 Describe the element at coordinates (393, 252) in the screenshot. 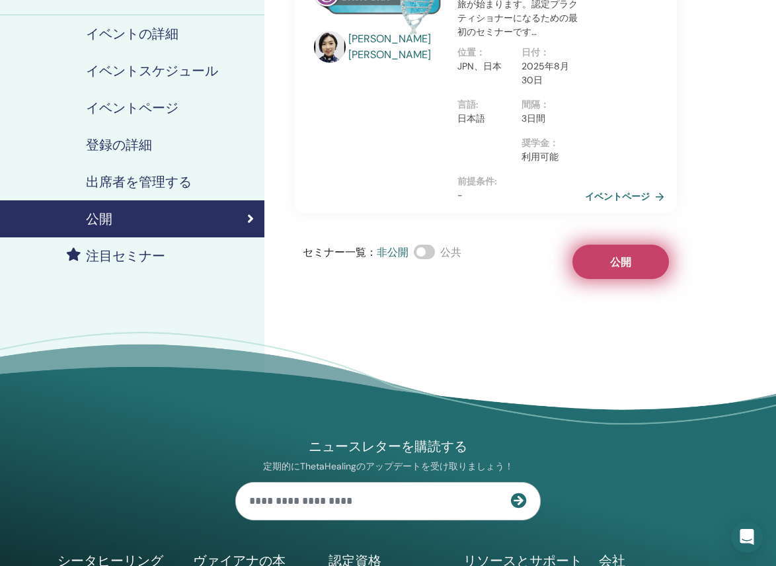

I see `font: 非公開` at that location.